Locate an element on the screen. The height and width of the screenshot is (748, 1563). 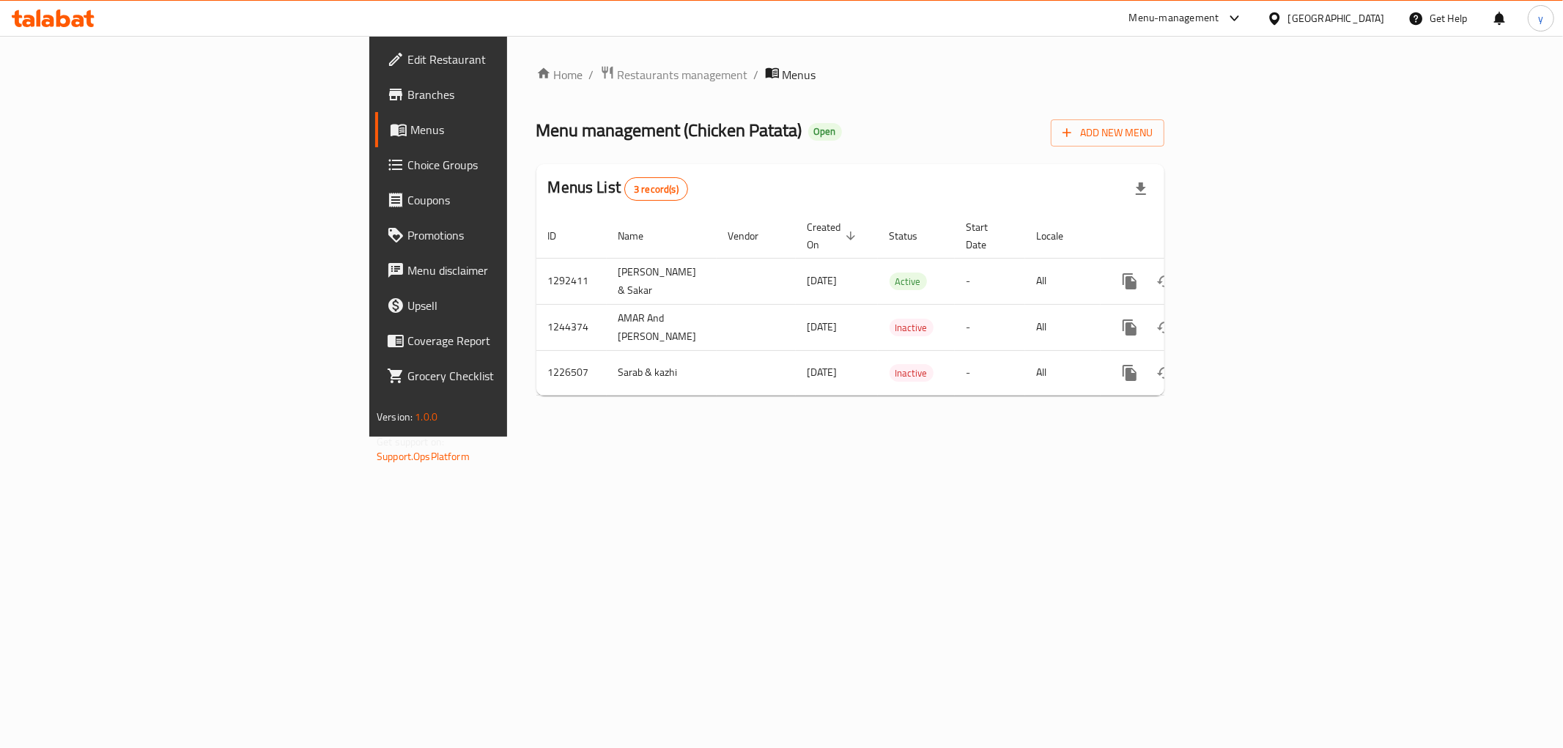
span: Add New Menu is located at coordinates (1107, 133).